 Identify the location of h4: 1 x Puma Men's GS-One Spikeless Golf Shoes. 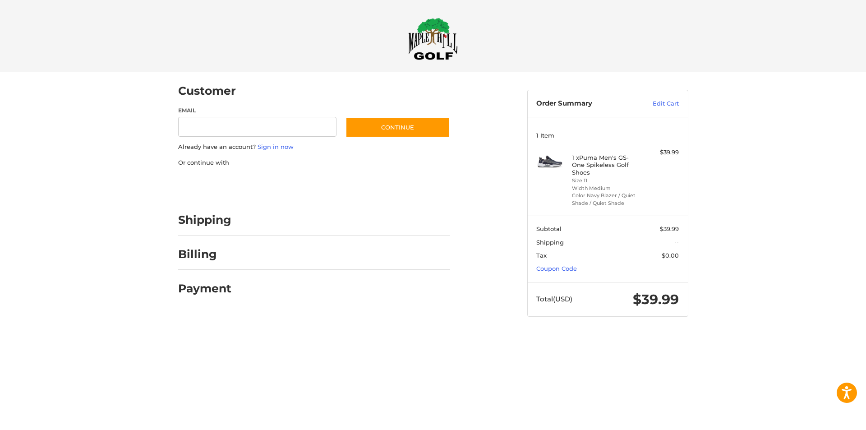
(606, 165).